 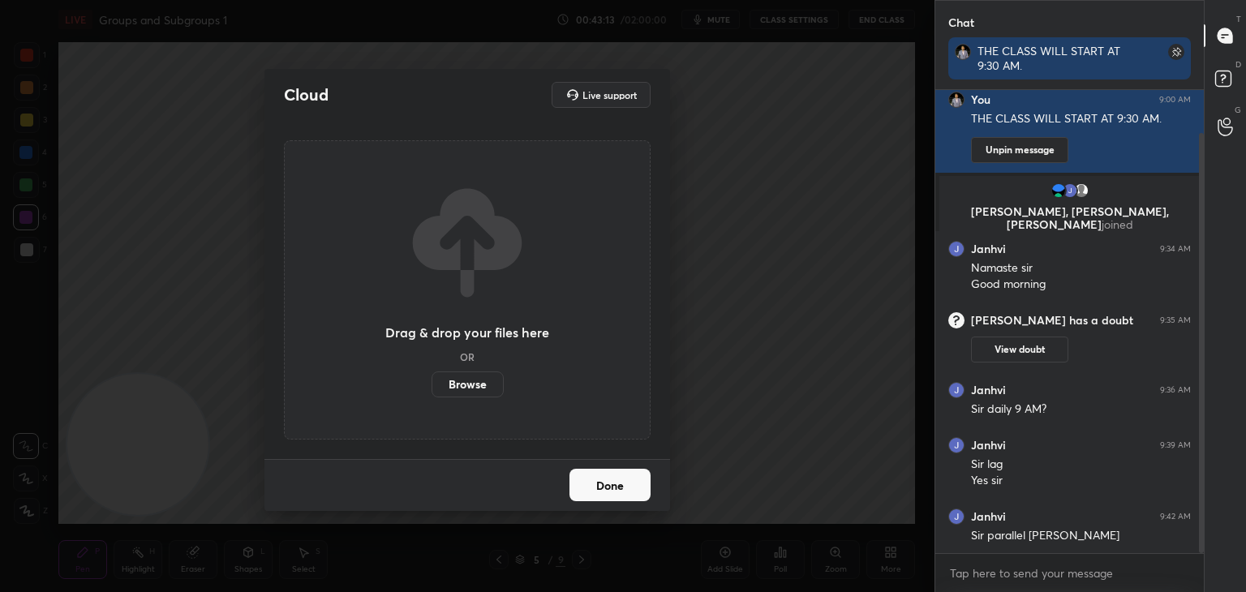 What do you see at coordinates (1059, 191) in the screenshot?
I see `img: b3f83ca7208d475896f91094e460af00.jpg` at bounding box center [1059, 191].